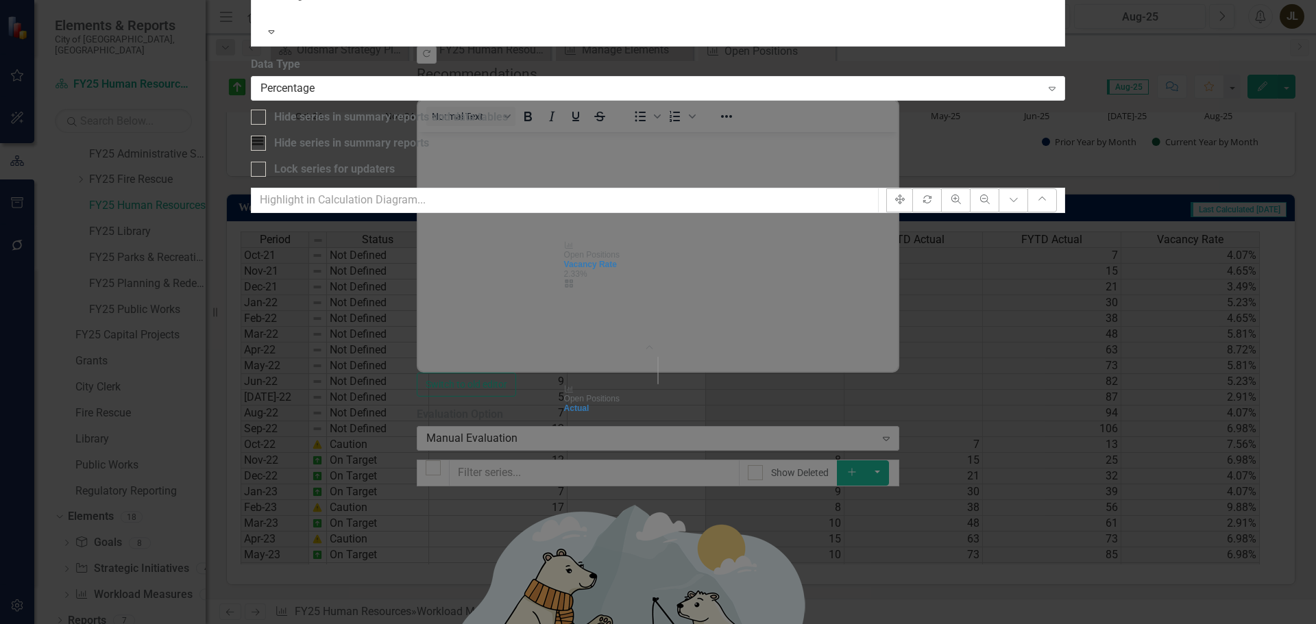  What do you see at coordinates (658, 265) in the screenshot?
I see `div: Vacancy Rate` at bounding box center [658, 265].